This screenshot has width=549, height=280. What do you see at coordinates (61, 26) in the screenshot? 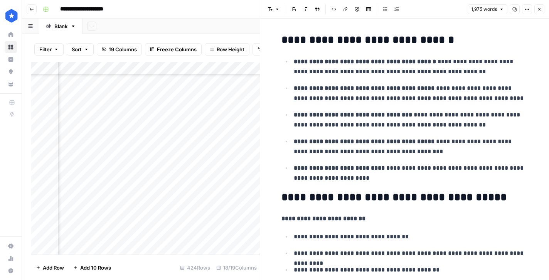
I see `div: Blank` at bounding box center [61, 26].